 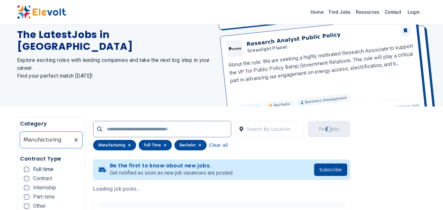 I want to click on span: Internship, so click(x=45, y=188).